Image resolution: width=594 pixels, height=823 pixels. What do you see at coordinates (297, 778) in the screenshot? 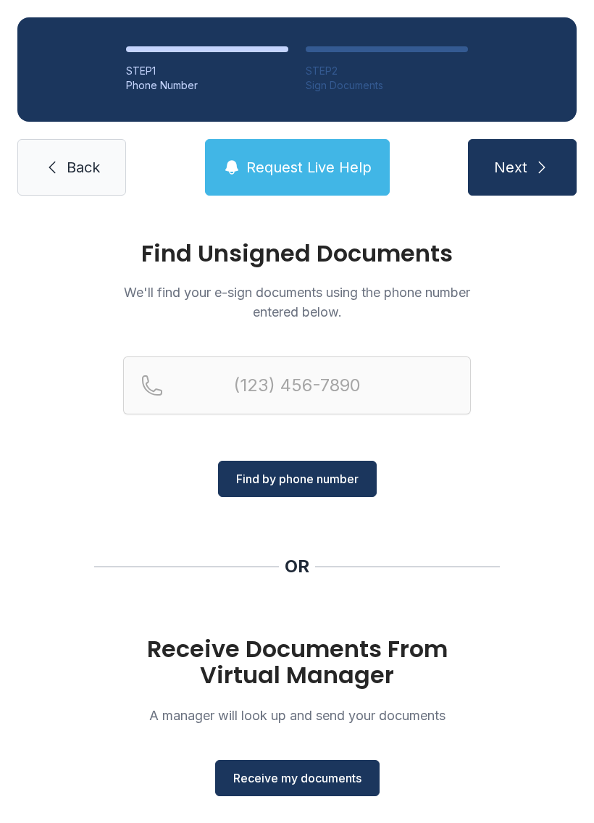
I see `span: Receive my documents` at bounding box center [297, 778].